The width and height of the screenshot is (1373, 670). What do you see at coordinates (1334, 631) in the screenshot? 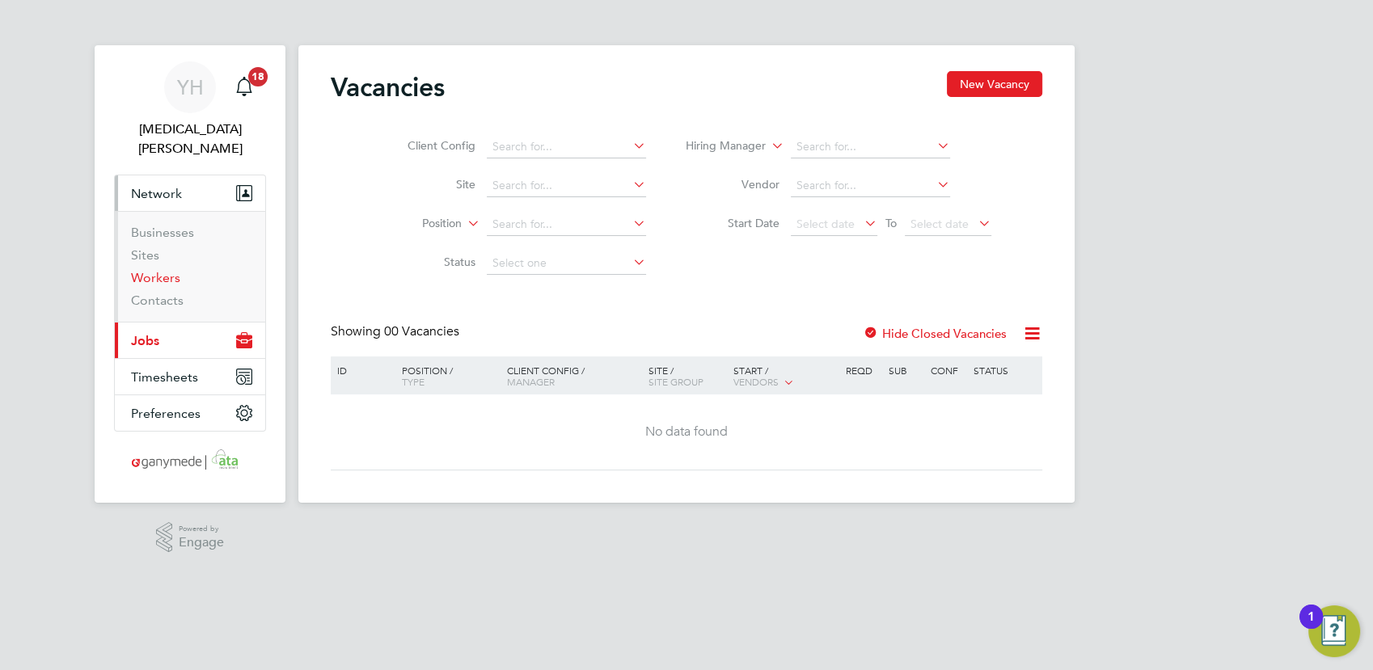
I see `button: Open Resource Center, 1 new notification` at bounding box center [1334, 631].